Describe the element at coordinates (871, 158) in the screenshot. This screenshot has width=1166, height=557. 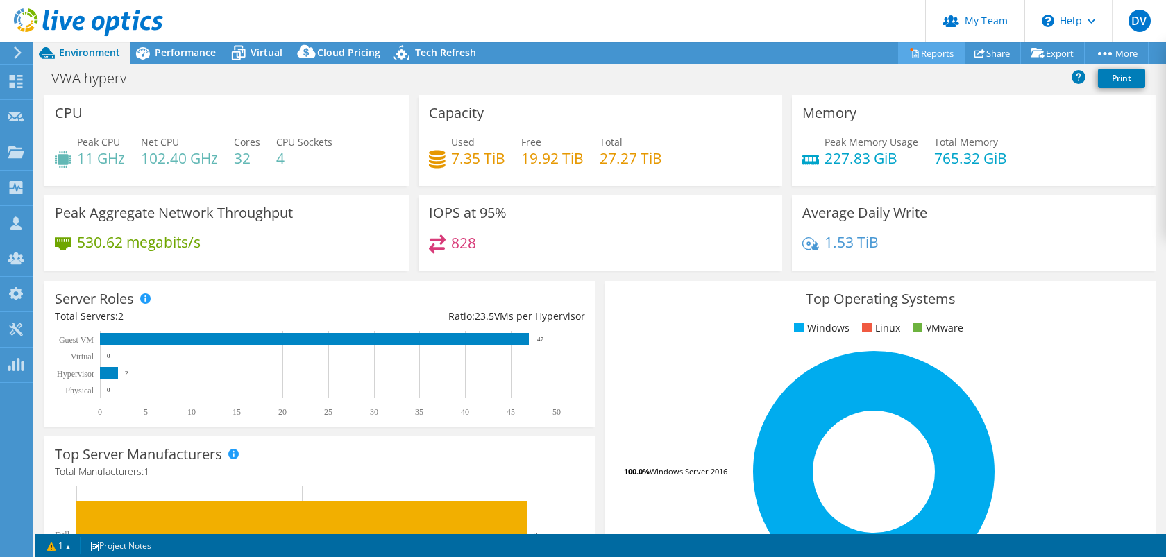
I see `h4: 227.83 GiB` at that location.